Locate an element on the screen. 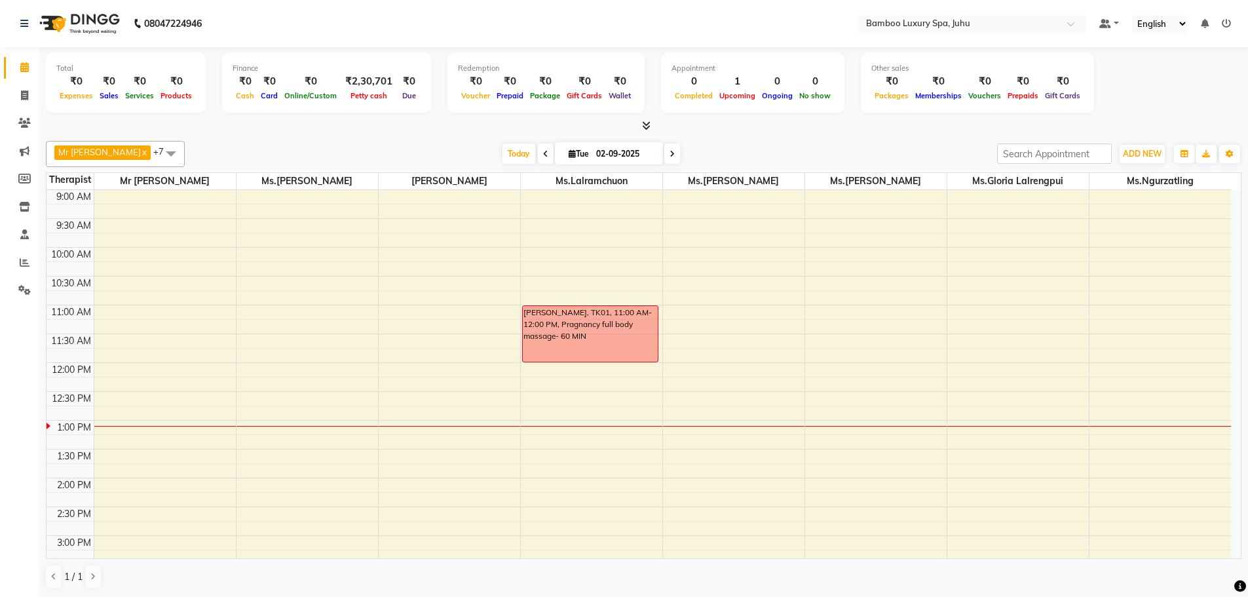 The image size is (1248, 597). div: Total is located at coordinates (126, 68).